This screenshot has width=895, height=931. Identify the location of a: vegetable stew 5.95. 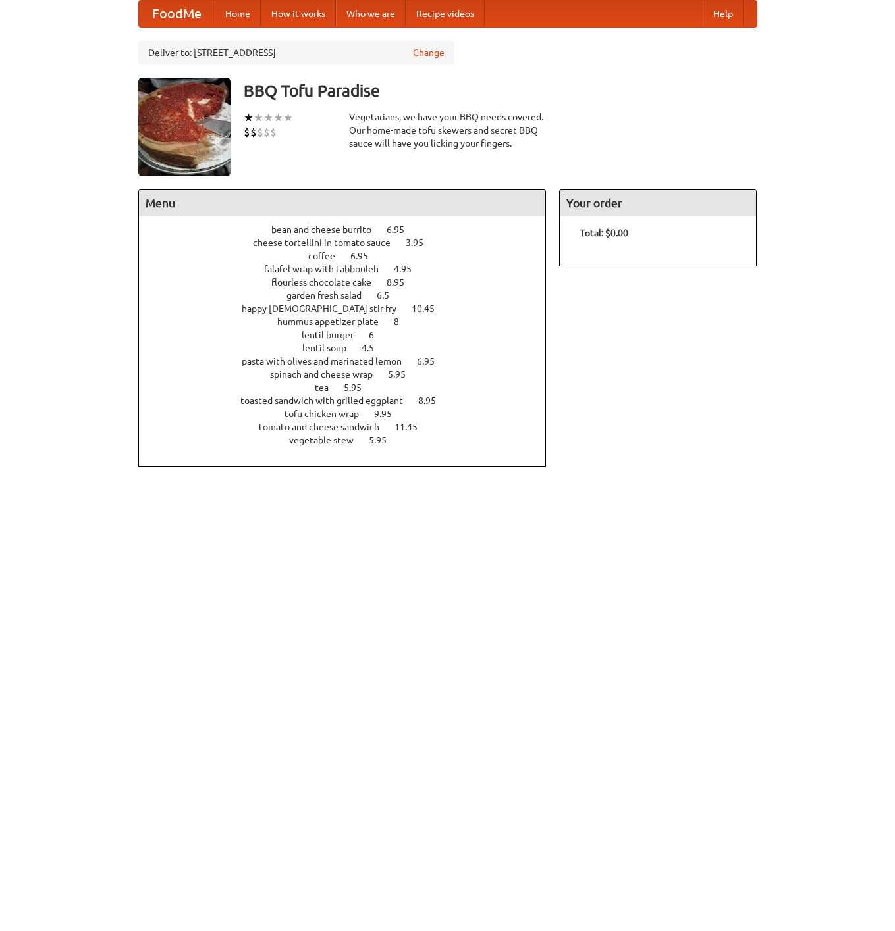
(350, 440).